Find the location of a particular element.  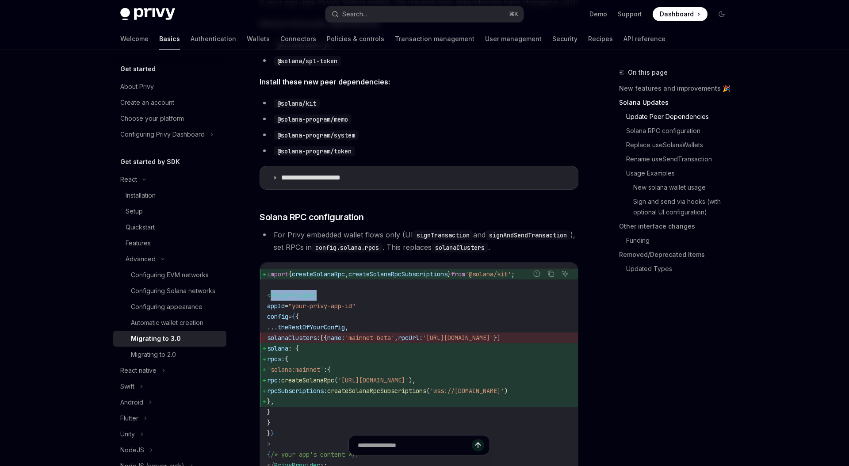

code: signTransaction is located at coordinates (443, 235).